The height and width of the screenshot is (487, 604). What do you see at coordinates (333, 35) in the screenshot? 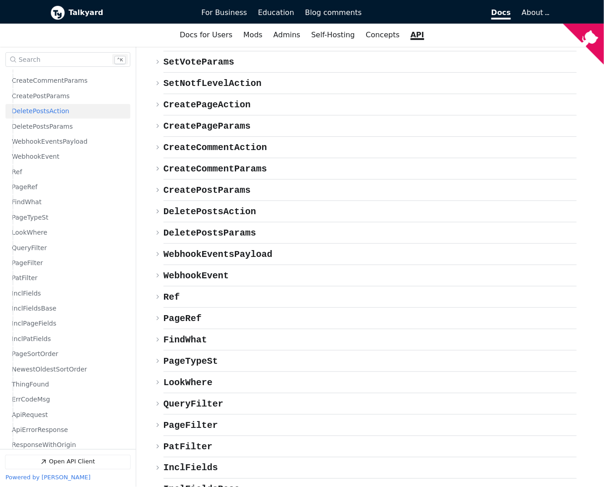
I see `a: Self-Hosting` at bounding box center [333, 35].